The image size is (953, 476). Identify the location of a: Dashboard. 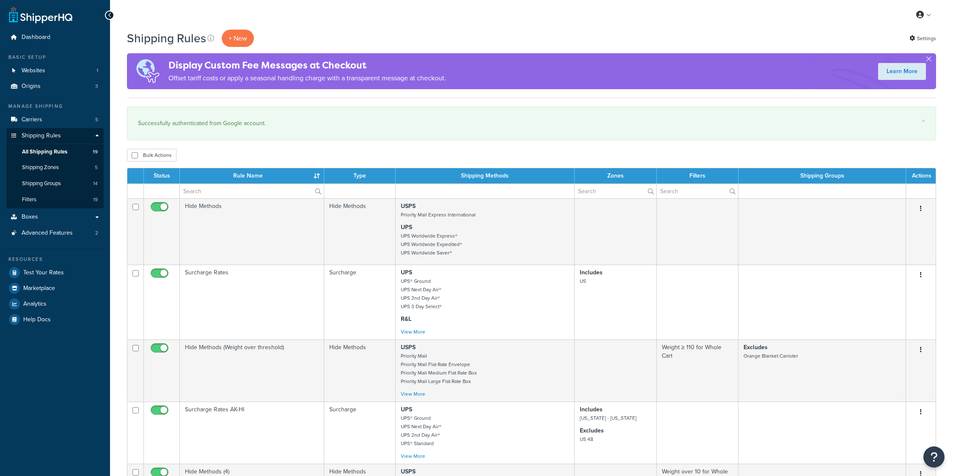
(55, 37).